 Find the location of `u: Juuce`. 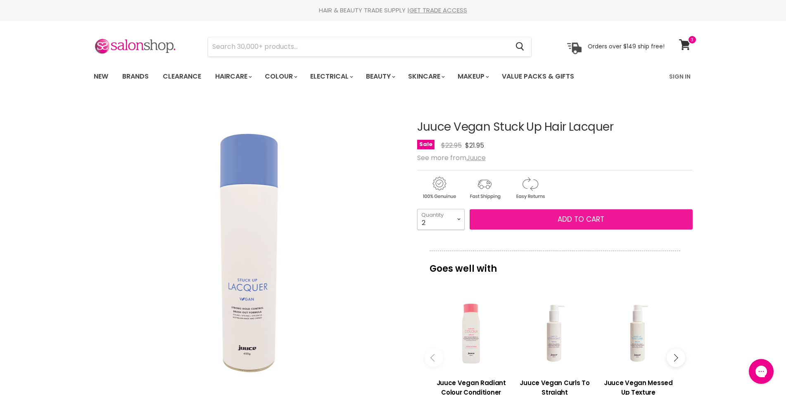

u: Juuce is located at coordinates (476, 157).